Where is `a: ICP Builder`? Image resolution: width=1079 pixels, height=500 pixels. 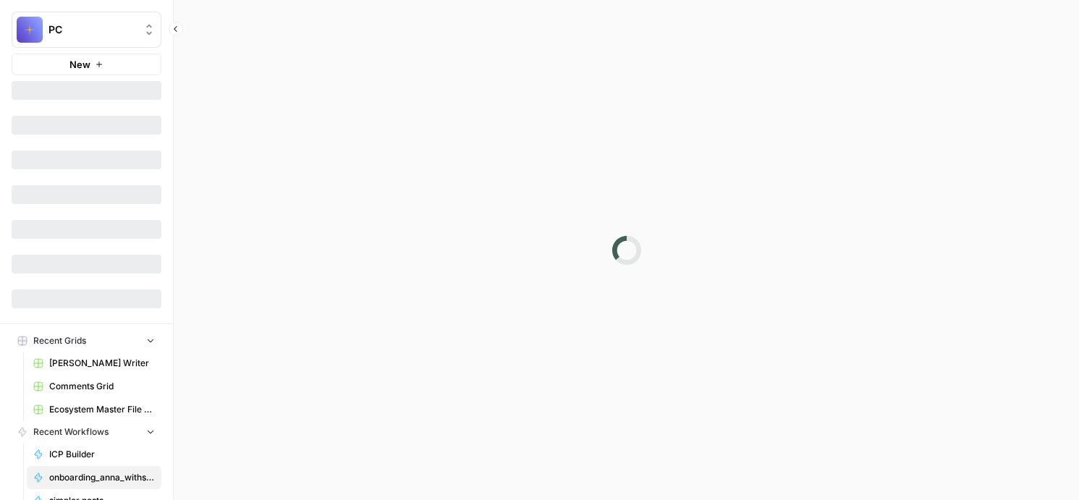 a: ICP Builder is located at coordinates (94, 455).